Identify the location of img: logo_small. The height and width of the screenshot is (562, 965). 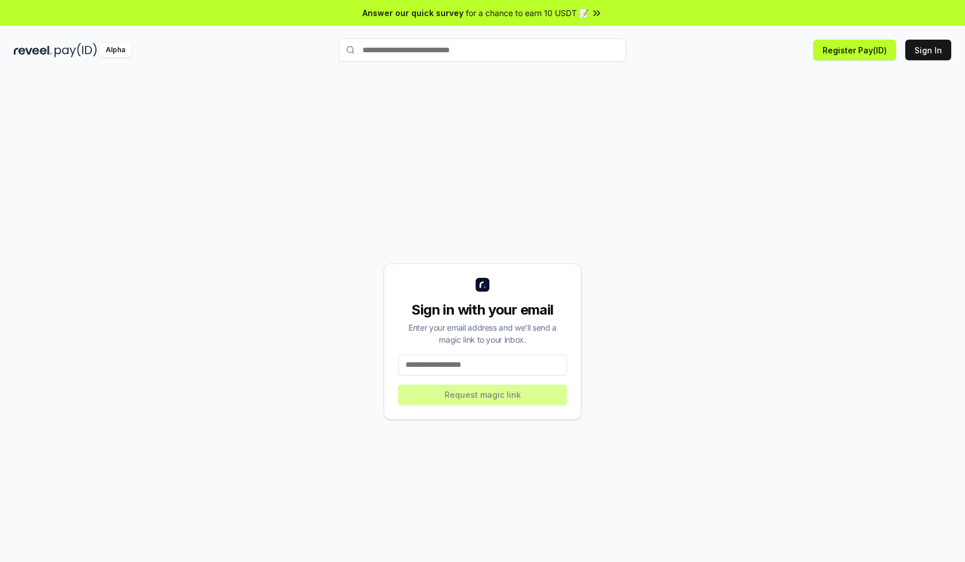
(482, 285).